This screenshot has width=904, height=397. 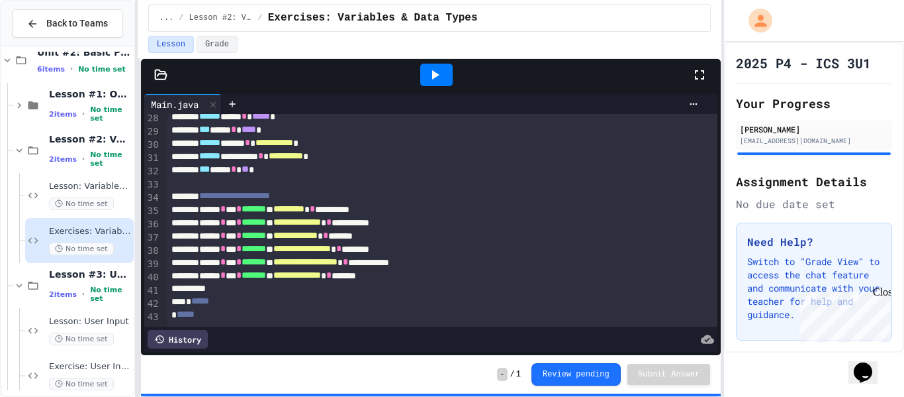 What do you see at coordinates (152, 264) in the screenshot?
I see `div: 39` at bounding box center [152, 264].